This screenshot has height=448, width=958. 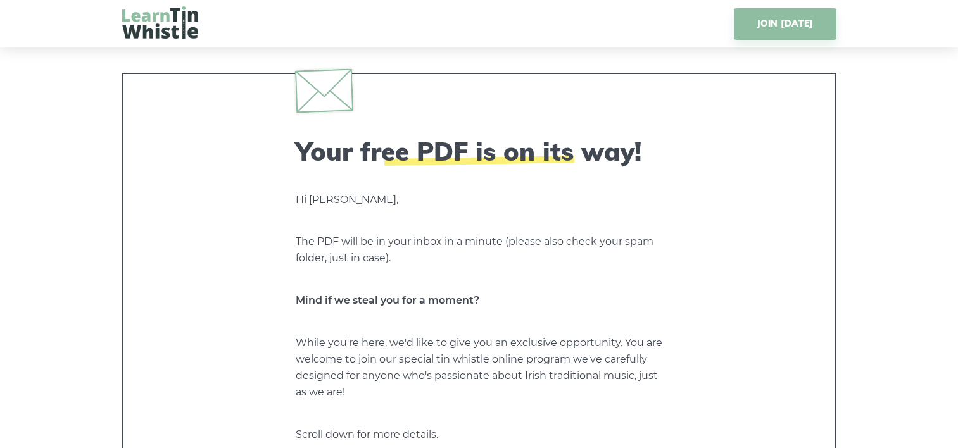 I want to click on h2: Your free PDF is on its way!, so click(x=479, y=151).